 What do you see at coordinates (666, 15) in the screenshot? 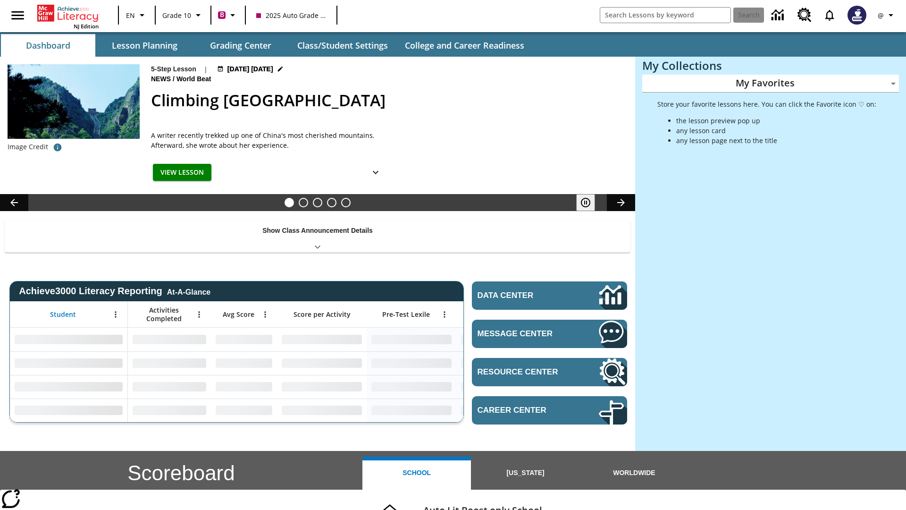
I see `input: search field` at bounding box center [666, 15].